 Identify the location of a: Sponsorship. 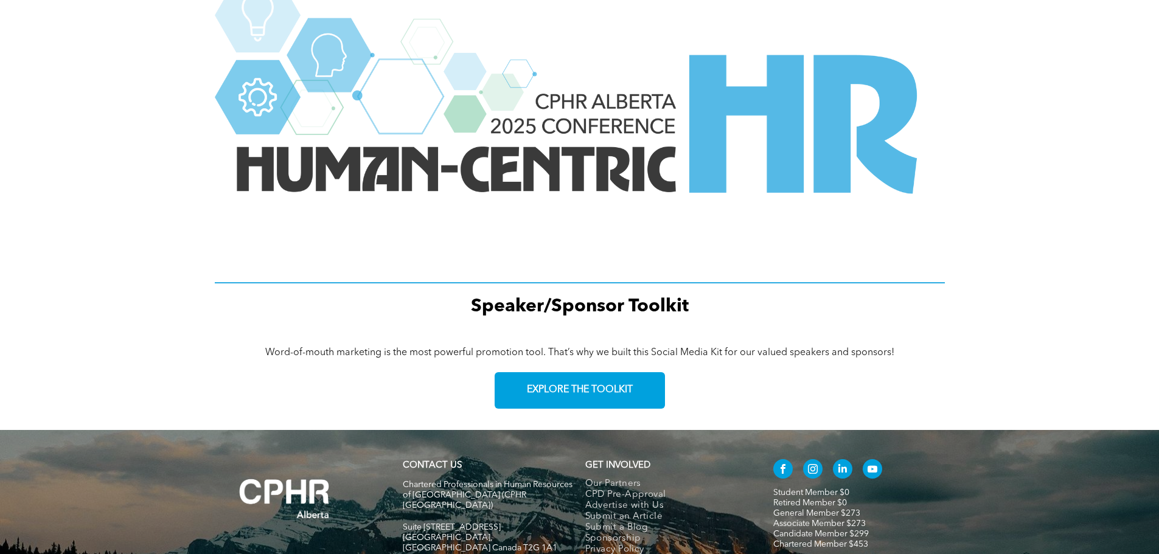
(666, 539).